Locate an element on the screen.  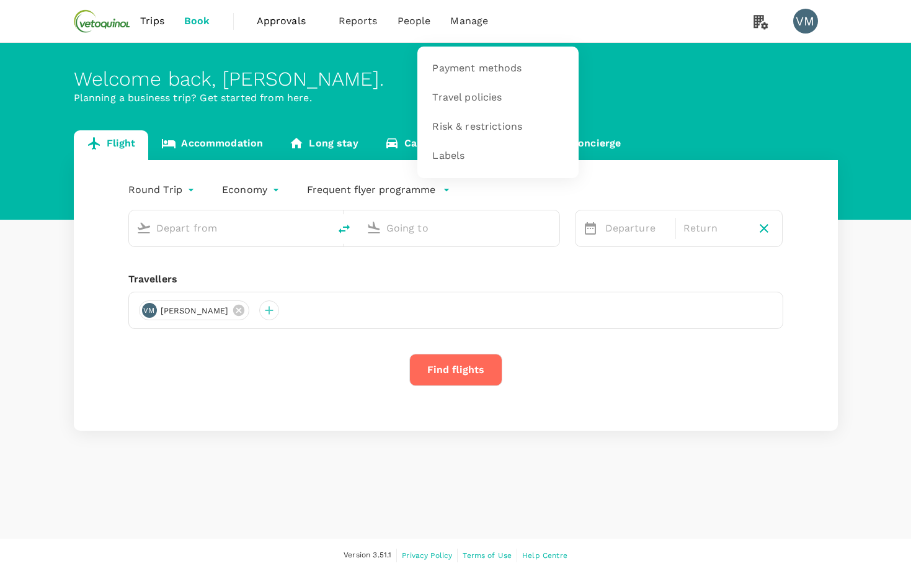
button: Frequent flyer programme is located at coordinates (378, 190).